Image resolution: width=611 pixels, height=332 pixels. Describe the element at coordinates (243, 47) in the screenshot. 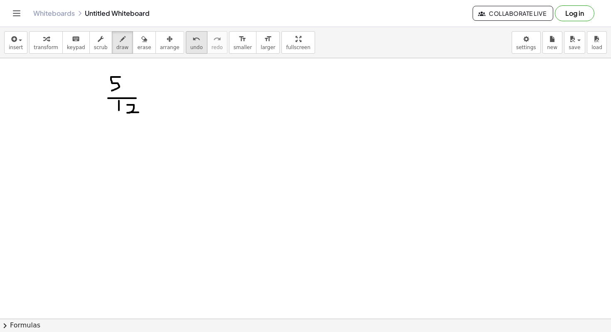

I see `span: smaller` at that location.